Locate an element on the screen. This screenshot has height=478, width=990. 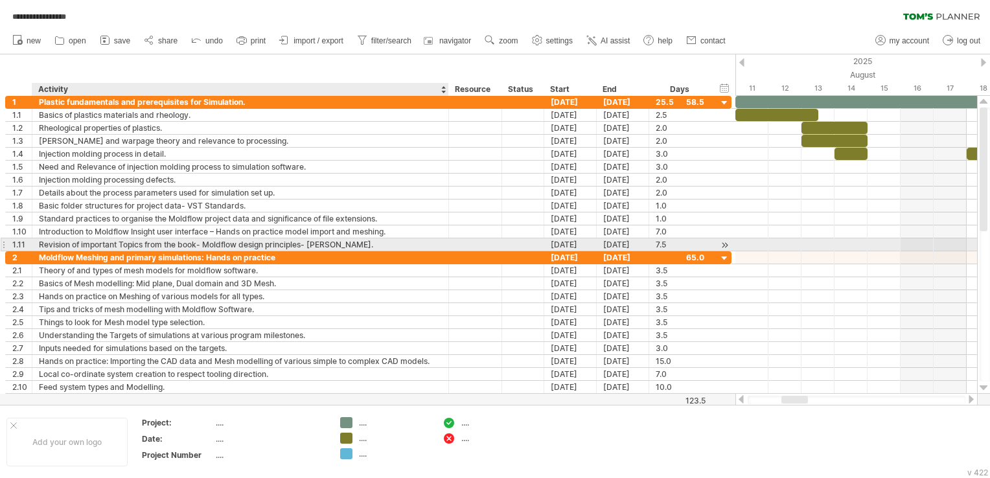
div: 2.2 is located at coordinates (22, 283).